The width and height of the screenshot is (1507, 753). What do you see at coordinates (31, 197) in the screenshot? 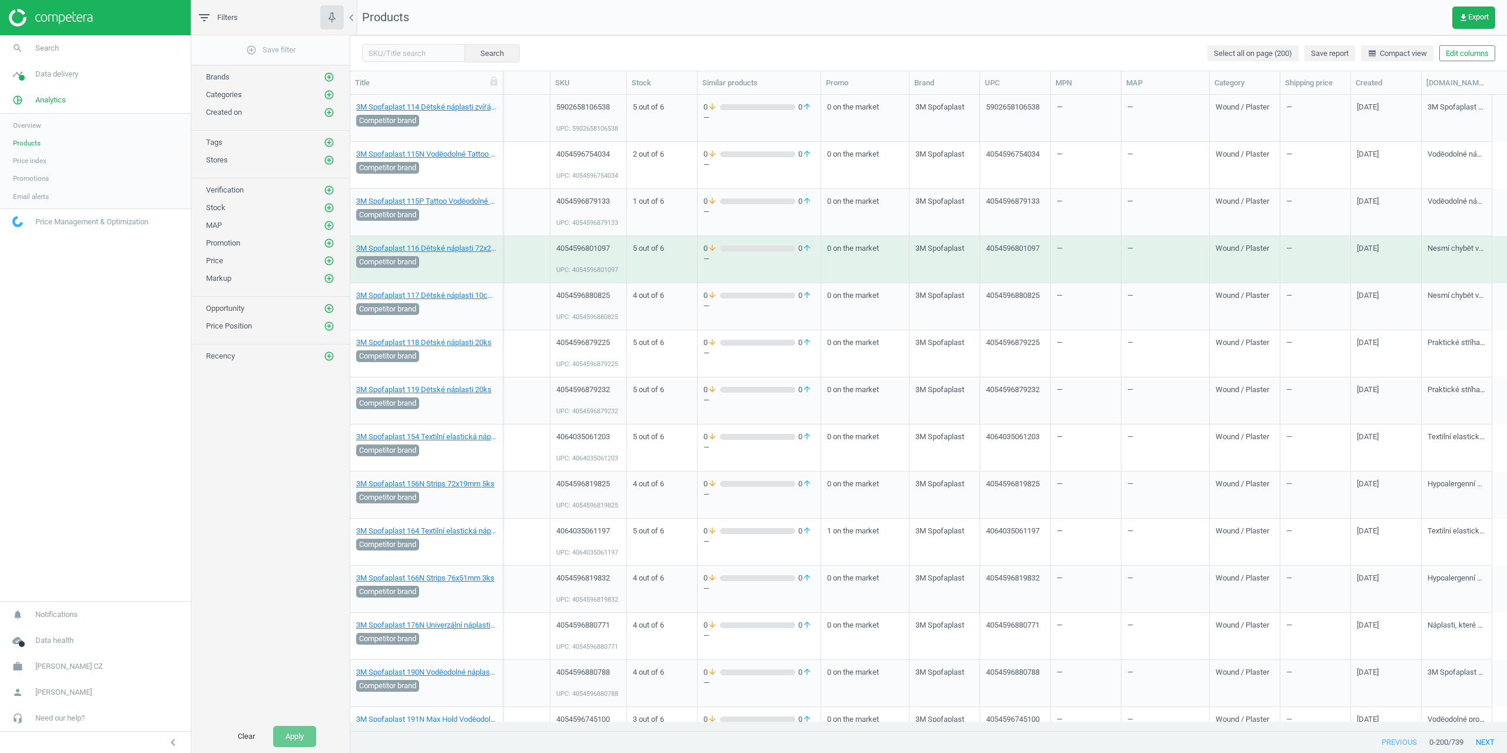
I see `span: Email alerts` at bounding box center [31, 197].